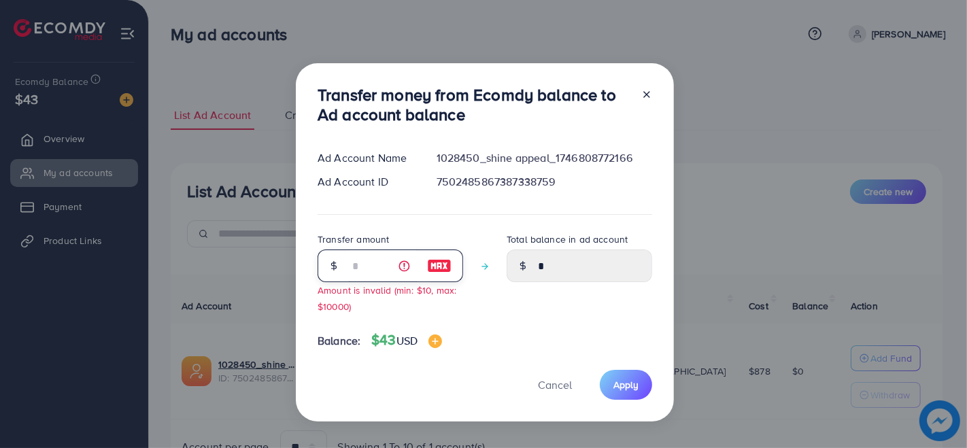  Describe the element at coordinates (339, 341) in the screenshot. I see `span: Balance:` at that location.